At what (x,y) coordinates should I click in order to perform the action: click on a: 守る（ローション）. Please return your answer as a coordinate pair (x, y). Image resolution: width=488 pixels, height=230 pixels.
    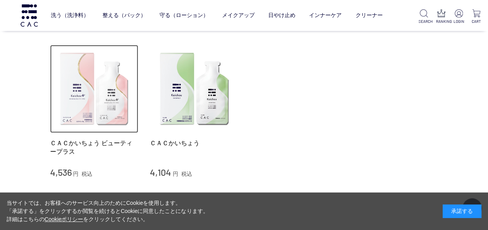
    Looking at the image, I should click on (184, 16).